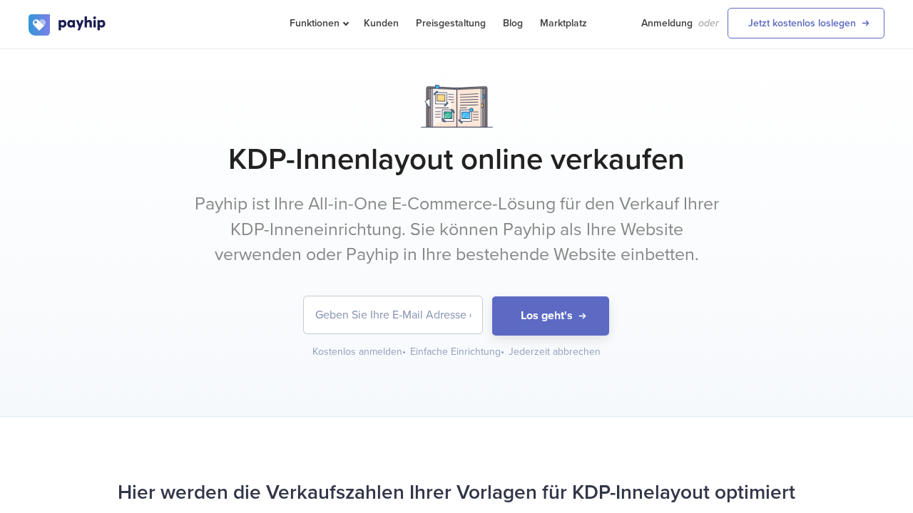 Image resolution: width=913 pixels, height=513 pixels. What do you see at coordinates (68, 25) in the screenshot?
I see `img: logo.svg` at bounding box center [68, 25].